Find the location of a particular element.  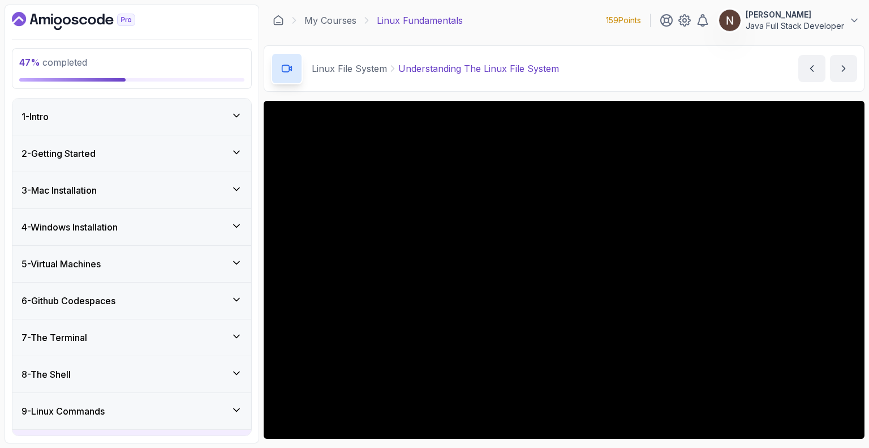

button: 2-Getting Started is located at coordinates (132, 153).